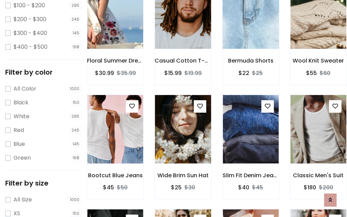 The height and width of the screenshot is (217, 347). I want to click on del: $60, so click(324, 73).